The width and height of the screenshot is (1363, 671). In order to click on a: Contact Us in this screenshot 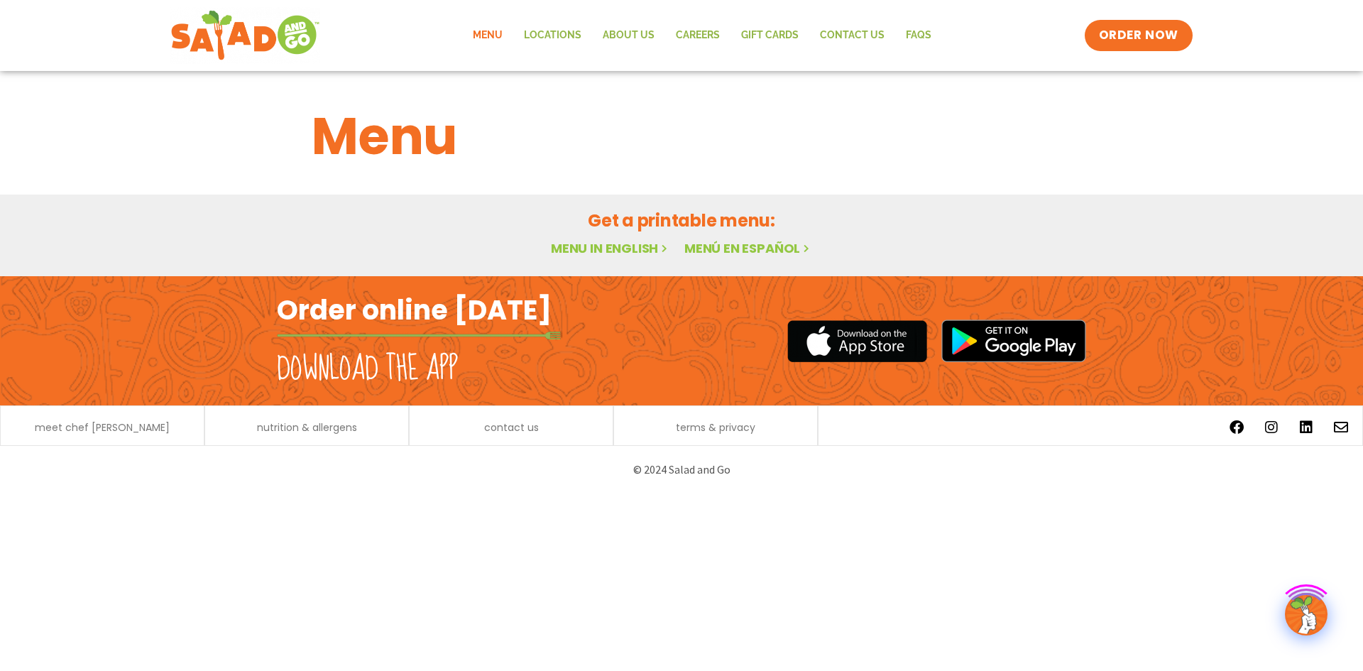, I will do `click(852, 35)`.